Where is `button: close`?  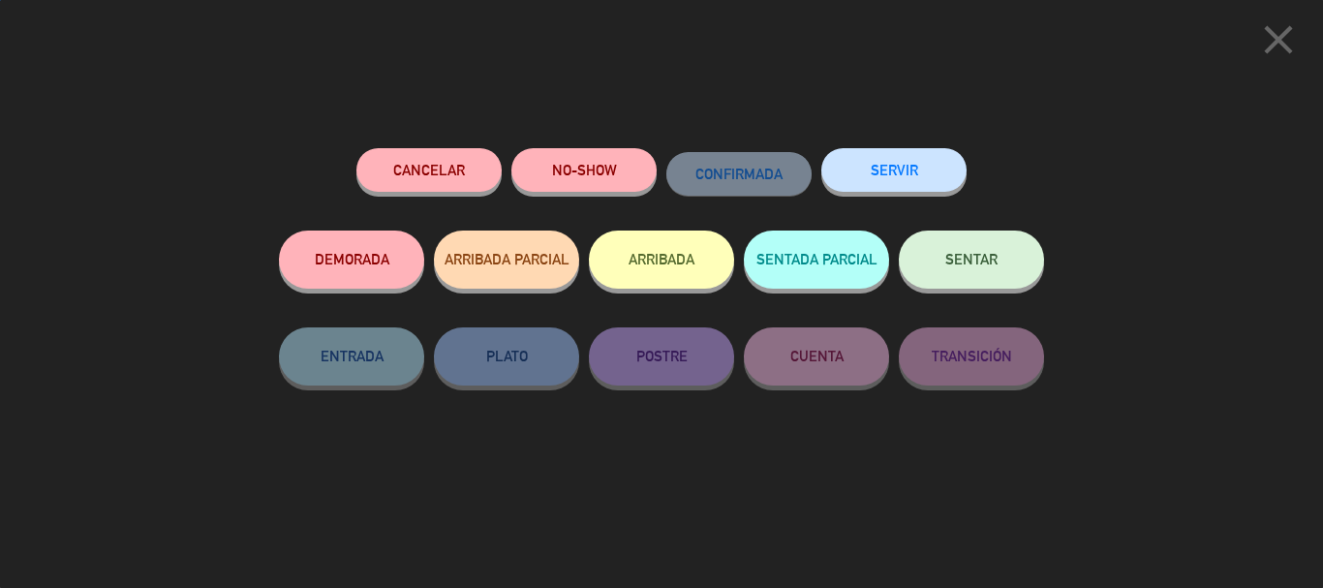 button: close is located at coordinates (1279, 43).